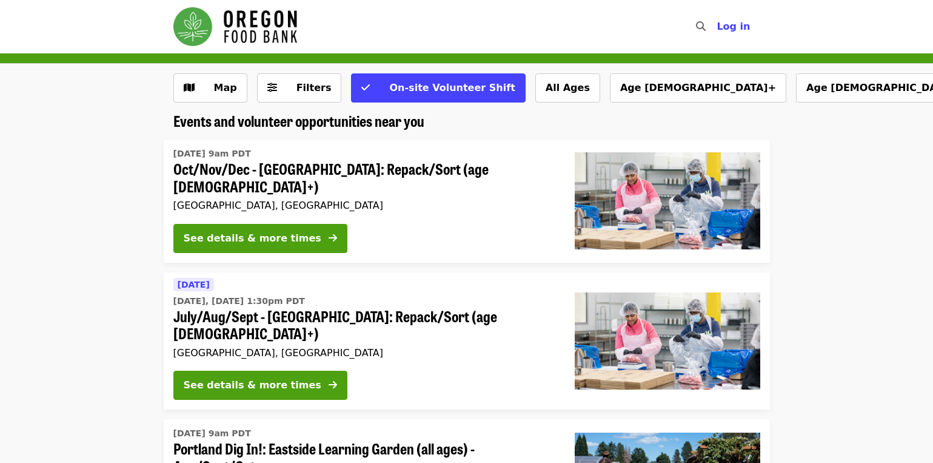 The height and width of the screenshot is (463, 933). What do you see at coordinates (210, 88) in the screenshot?
I see `a: Show map view` at bounding box center [210, 88].